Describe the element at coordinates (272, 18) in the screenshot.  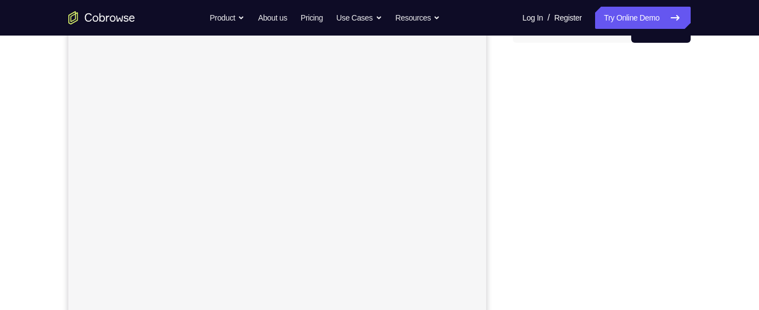
I see `a: About us` at that location.